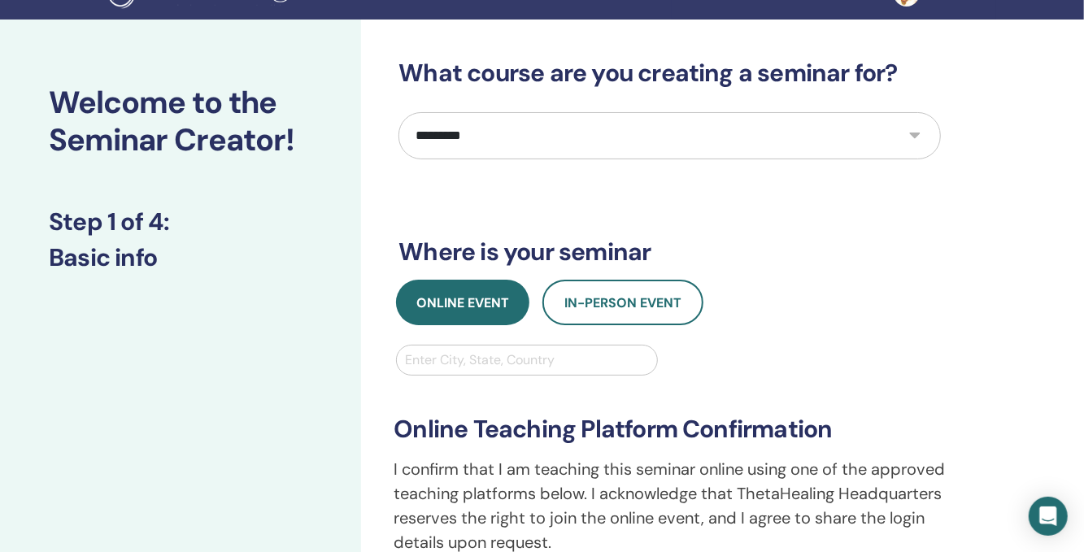  What do you see at coordinates (181, 121) in the screenshot?
I see `h2: Welcome to the Seminar Creator!` at bounding box center [181, 121].